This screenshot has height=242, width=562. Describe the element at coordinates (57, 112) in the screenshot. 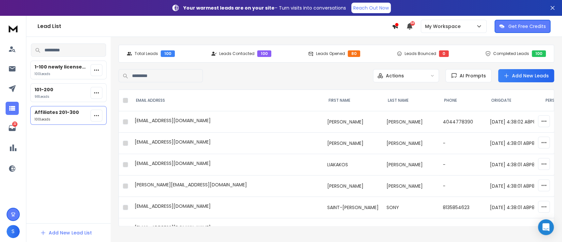

I see `p: Affiliates 201-300` at that location.